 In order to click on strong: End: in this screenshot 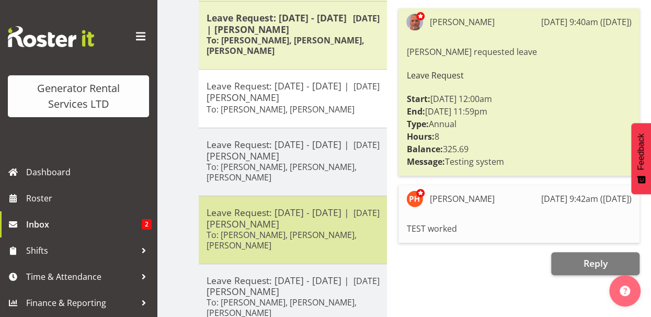, I will do `click(415, 111)`.